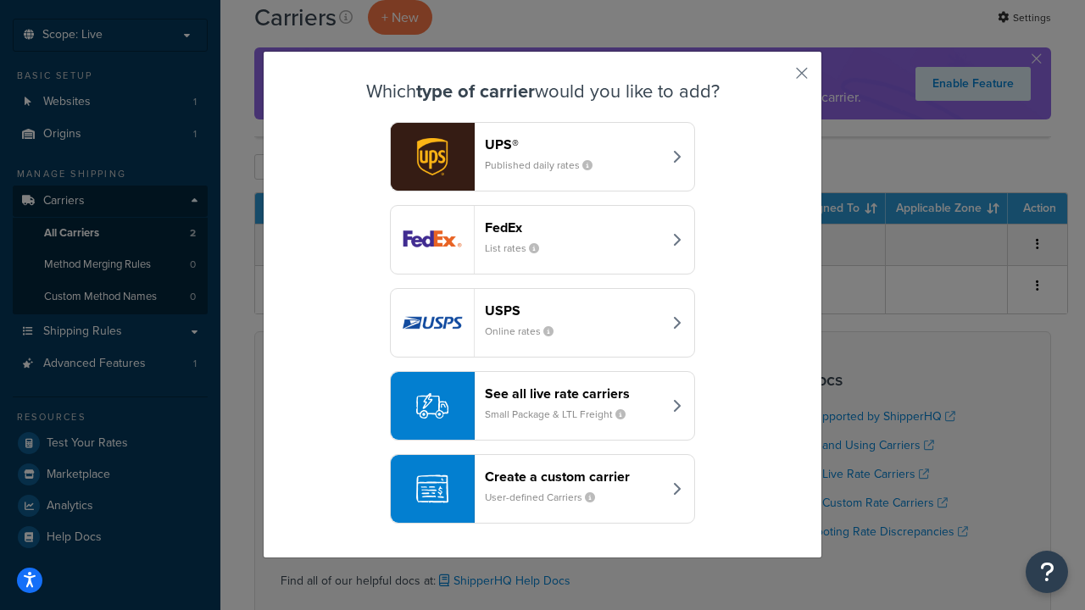 The image size is (1085, 610). I want to click on small: Online rates, so click(526, 331).